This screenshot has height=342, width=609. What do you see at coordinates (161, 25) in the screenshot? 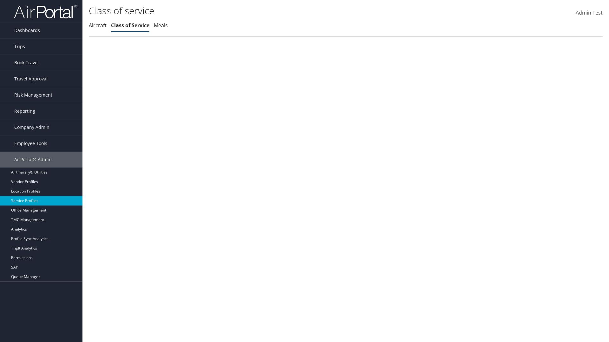
I see `a: Meals` at bounding box center [161, 25].